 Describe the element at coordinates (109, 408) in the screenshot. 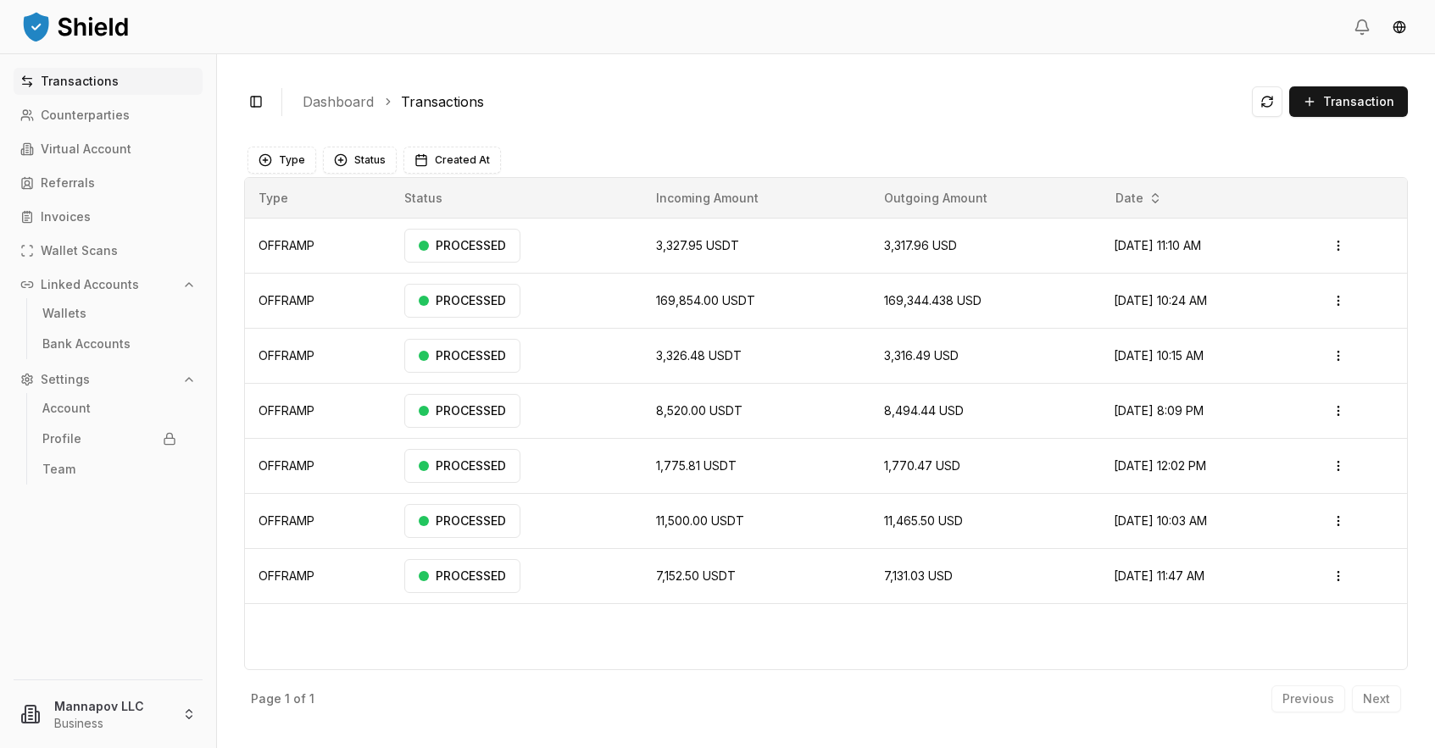

I see `a: Account` at that location.